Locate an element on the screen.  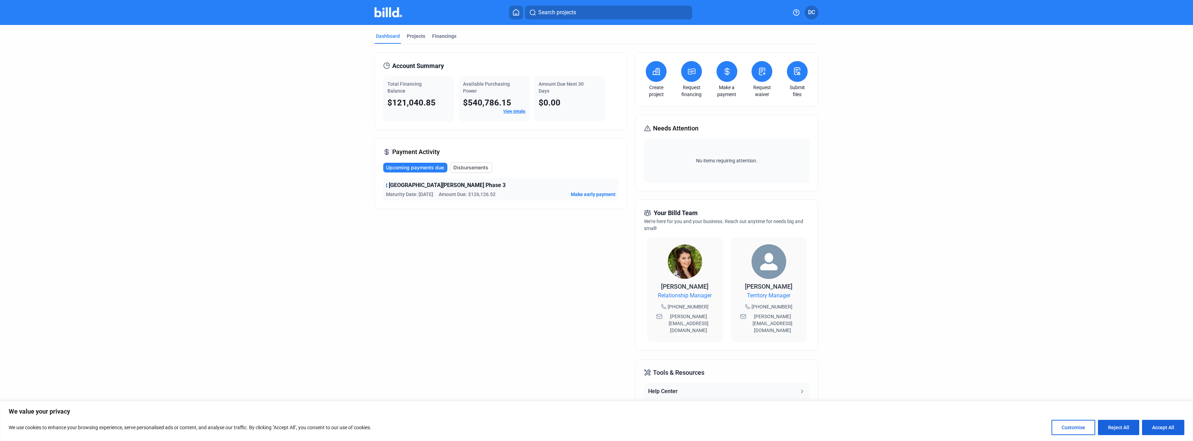
span: We're here for you and your business. Reach out anytime for needs big and small! is located at coordinates (723, 225).